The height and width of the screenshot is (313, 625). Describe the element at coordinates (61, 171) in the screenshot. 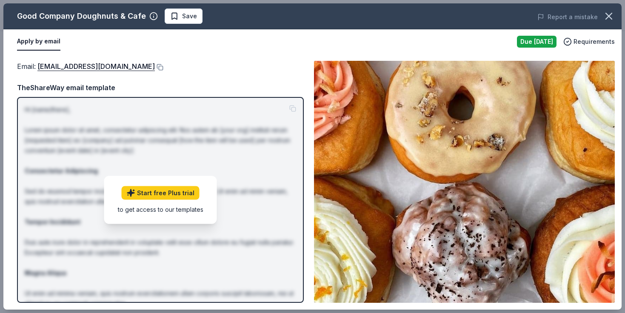

I see `strong: Consectetur Adipiscing` at that location.